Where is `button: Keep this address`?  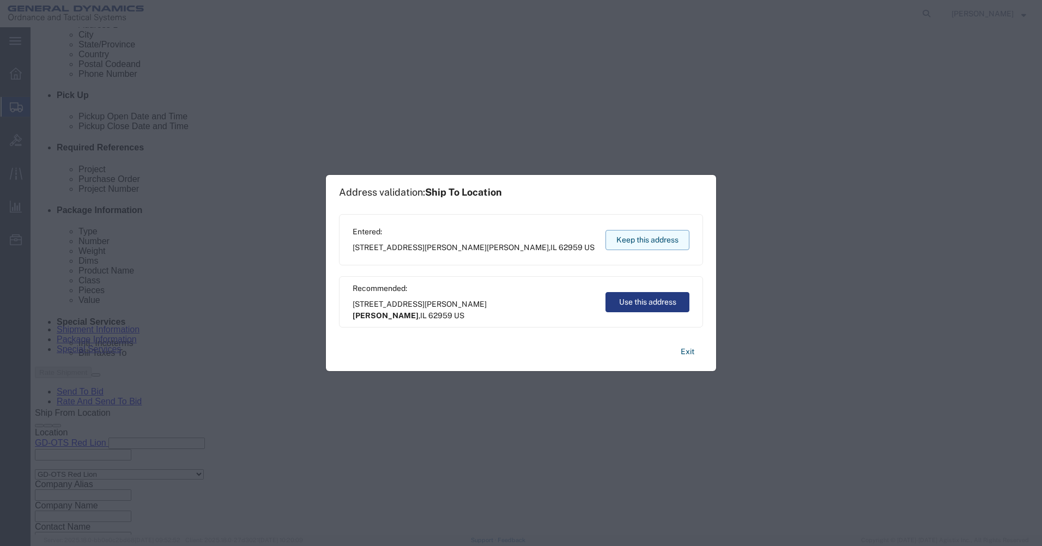 button: Keep this address is located at coordinates (648, 240).